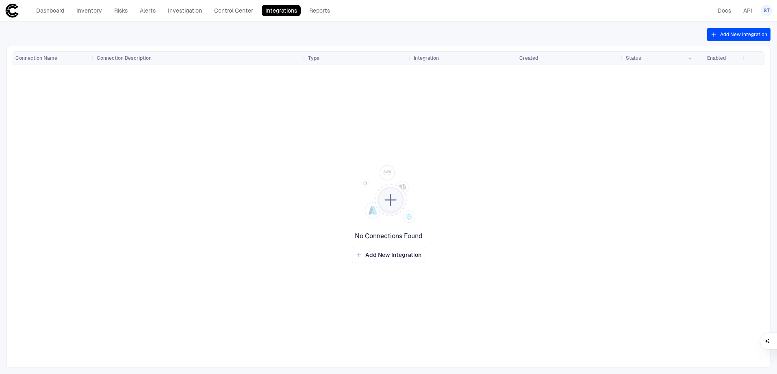 This screenshot has height=374, width=777. Describe the element at coordinates (766, 11) in the screenshot. I see `button: ST` at that location.